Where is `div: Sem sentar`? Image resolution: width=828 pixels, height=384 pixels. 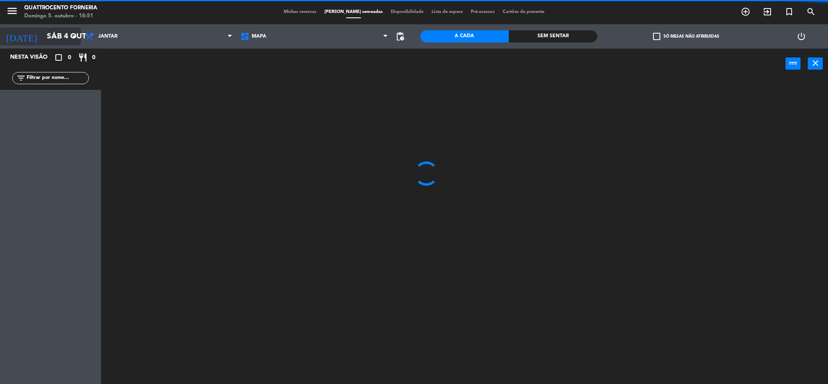
div: Sem sentar is located at coordinates (553, 36).